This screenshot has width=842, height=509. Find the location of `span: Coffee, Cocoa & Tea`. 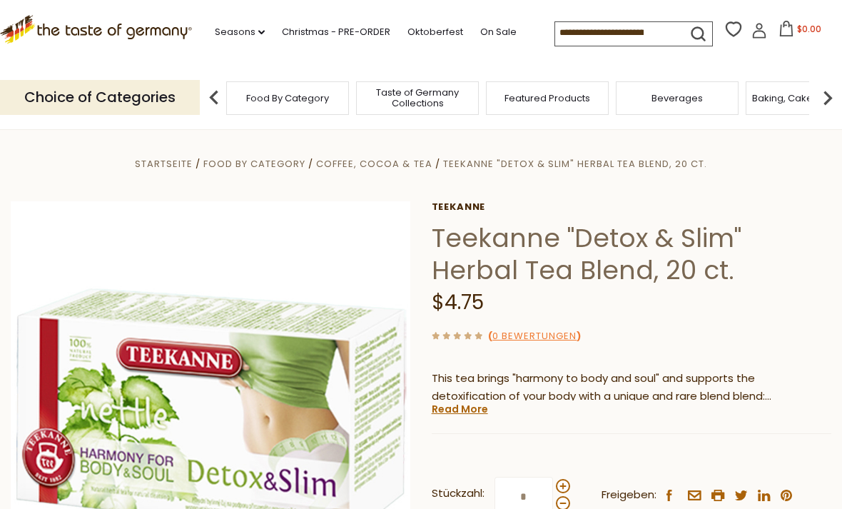

span: Coffee, Cocoa & Tea is located at coordinates (374, 163).